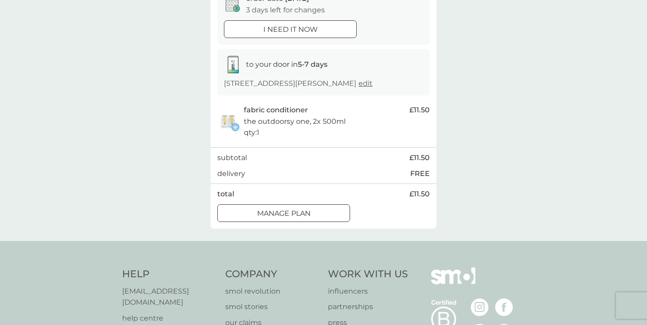 This screenshot has height=325, width=647. What do you see at coordinates (226, 194) in the screenshot?
I see `p: total` at bounding box center [226, 194].